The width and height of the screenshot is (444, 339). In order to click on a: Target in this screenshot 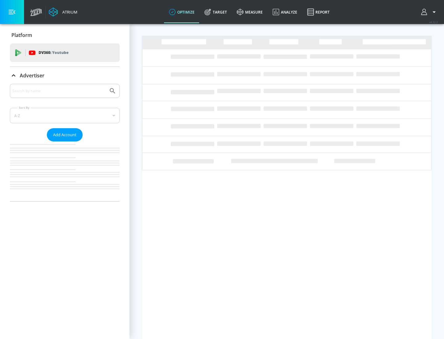, I will do `click(215, 12)`.